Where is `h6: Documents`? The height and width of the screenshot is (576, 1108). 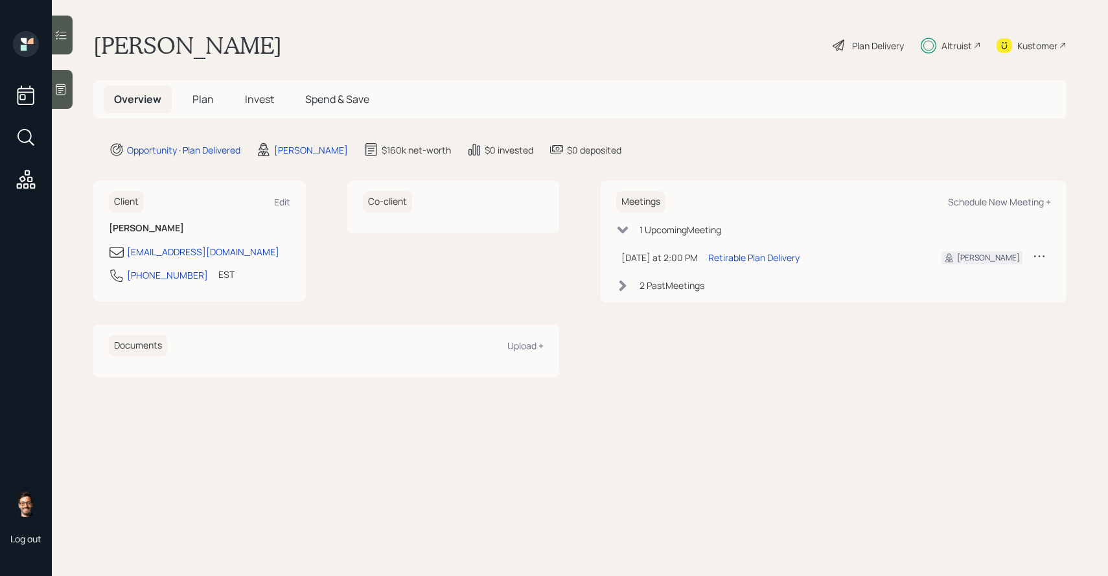 h6: Documents is located at coordinates (138, 345).